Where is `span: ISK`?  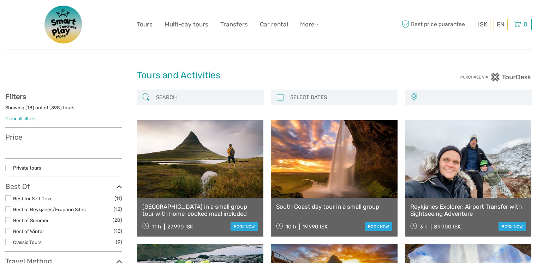
span: ISK is located at coordinates (482, 24).